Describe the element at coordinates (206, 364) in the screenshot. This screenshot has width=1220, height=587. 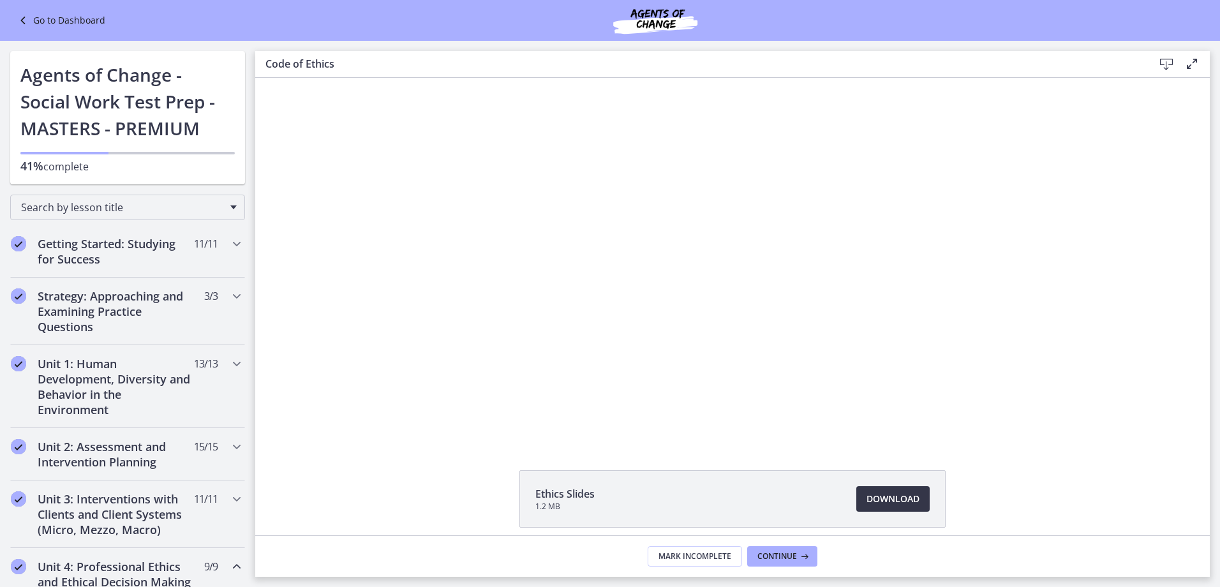
I see `span: 13 / 13` at that location.